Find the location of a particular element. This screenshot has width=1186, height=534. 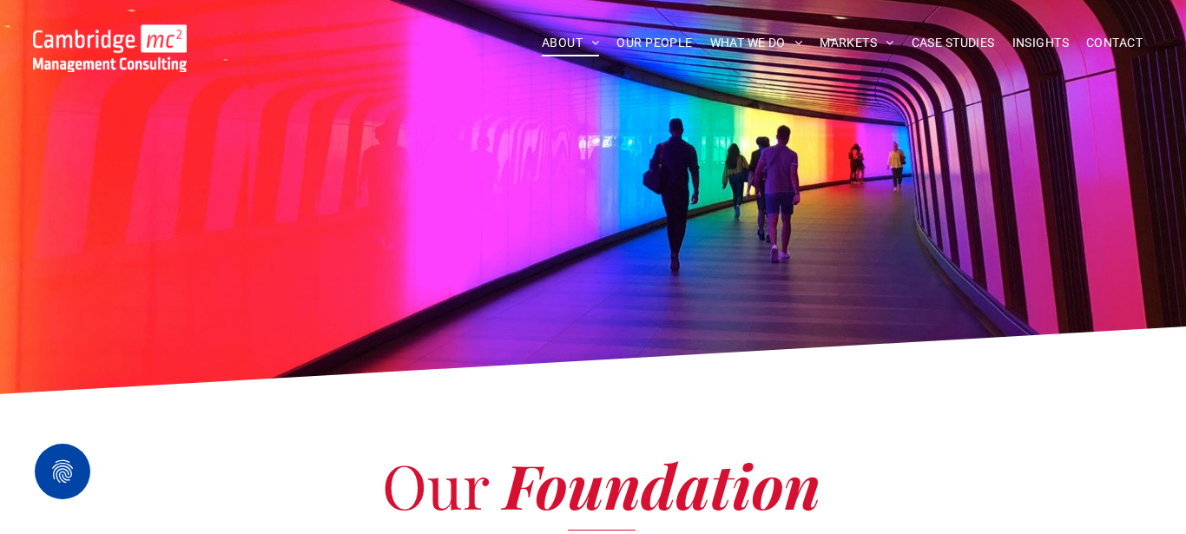

a: MARKETS is located at coordinates (856, 43).